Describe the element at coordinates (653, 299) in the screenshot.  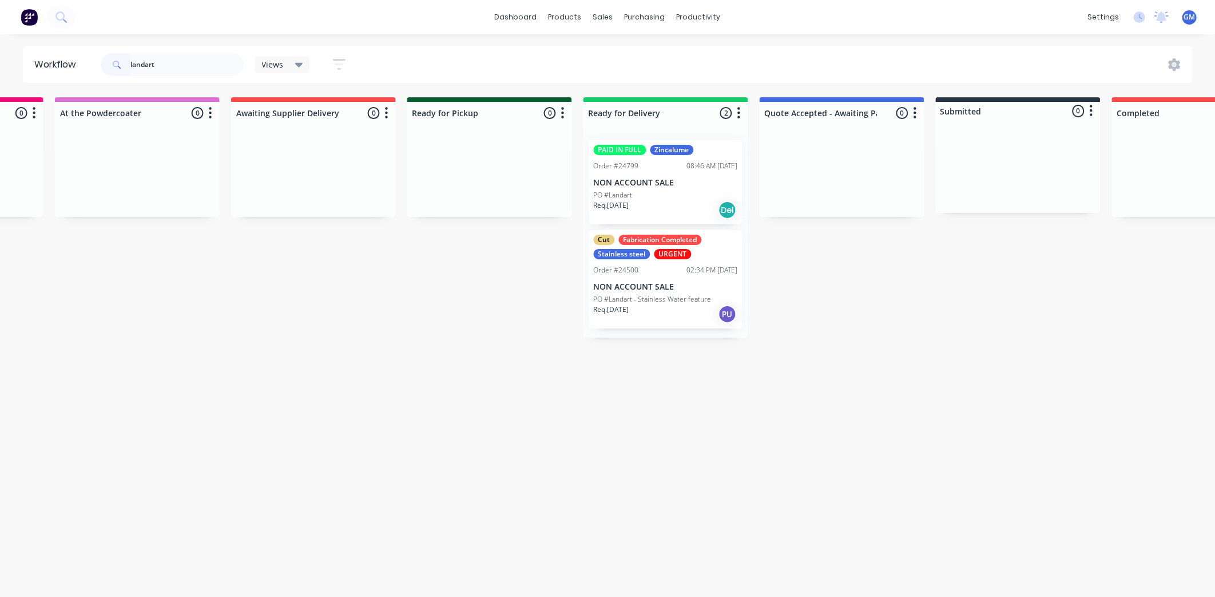
I see `p: PO #Landart - Stainless Water feature` at that location.